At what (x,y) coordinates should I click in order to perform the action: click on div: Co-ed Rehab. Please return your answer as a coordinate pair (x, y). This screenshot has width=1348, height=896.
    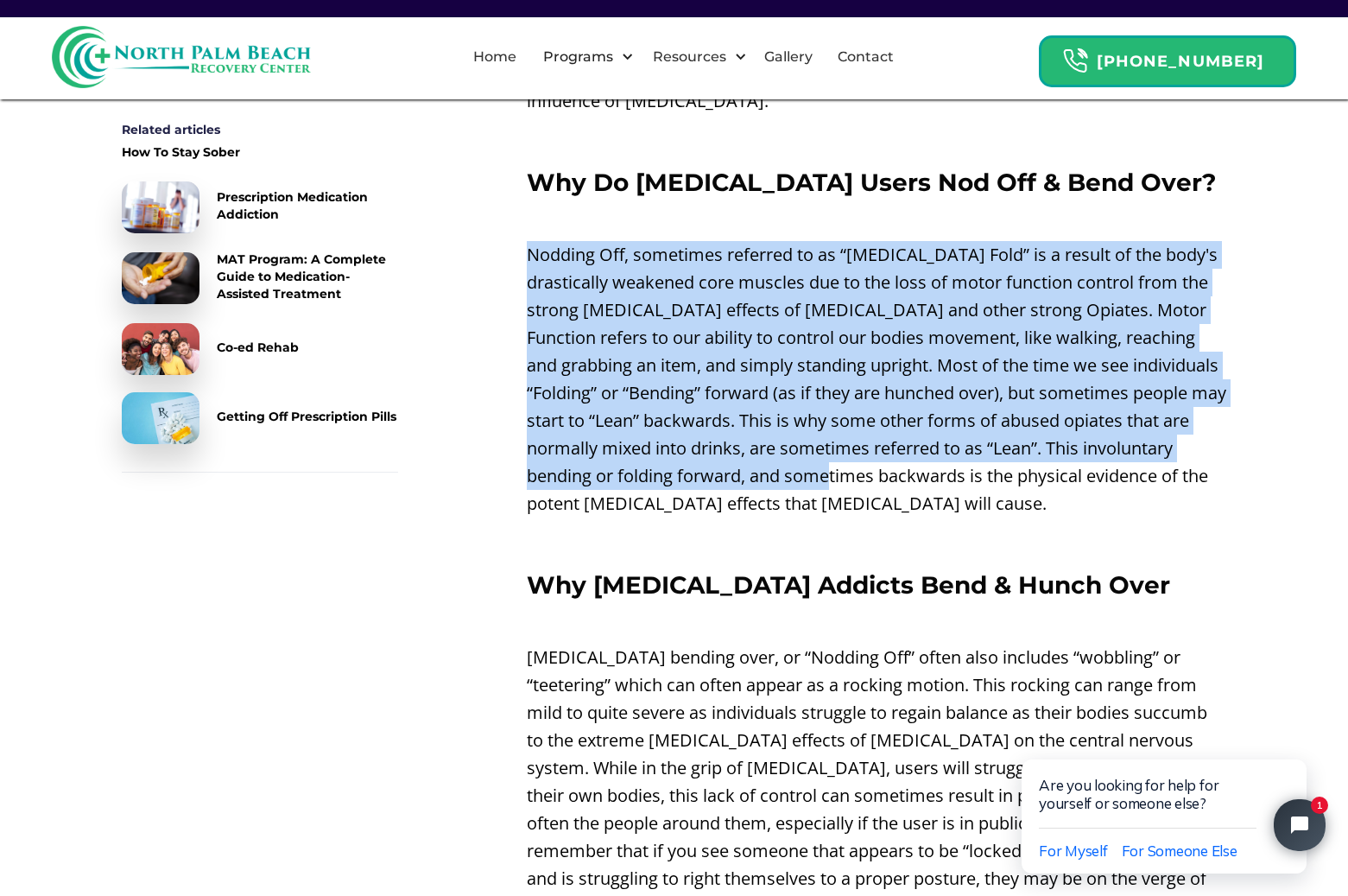
    Looking at the image, I should click on (257, 347).